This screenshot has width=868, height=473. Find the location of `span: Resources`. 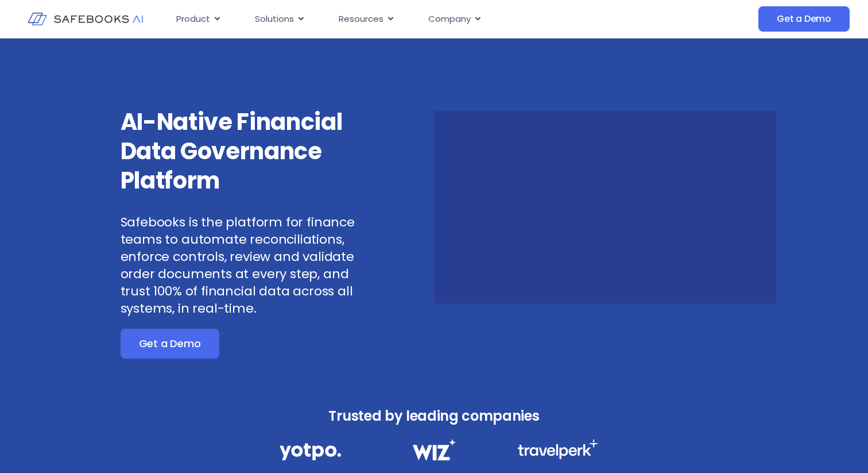

span: Resources is located at coordinates (361, 19).